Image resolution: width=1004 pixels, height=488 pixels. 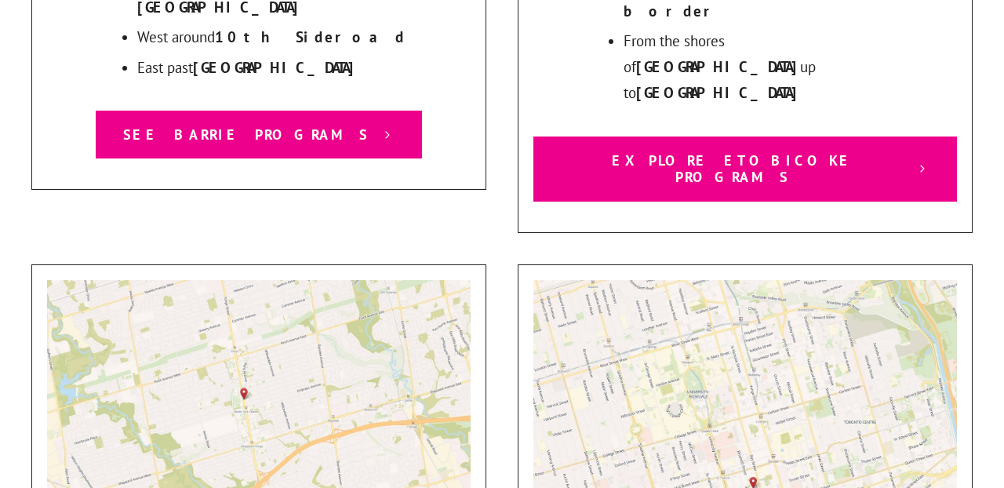 I want to click on a: See Barrie Programs, so click(x=259, y=135).